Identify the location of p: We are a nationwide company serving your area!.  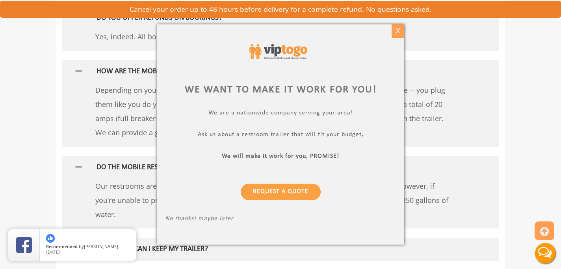
(280, 114).